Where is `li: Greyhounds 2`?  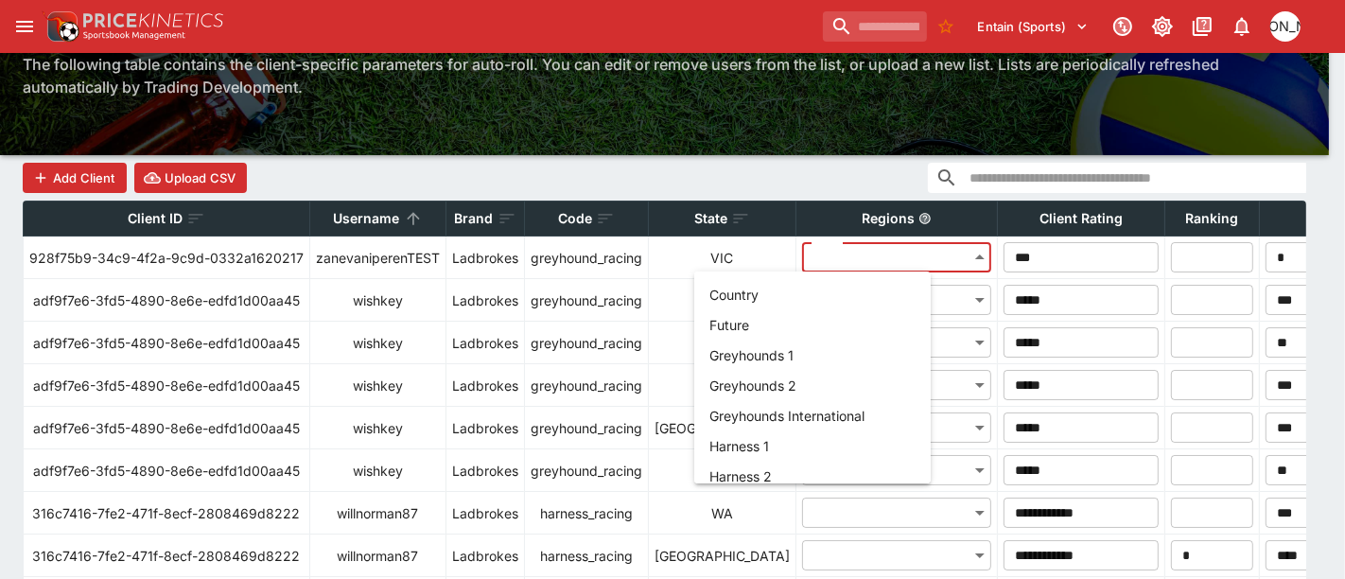
li: Greyhounds 2 is located at coordinates (813, 385).